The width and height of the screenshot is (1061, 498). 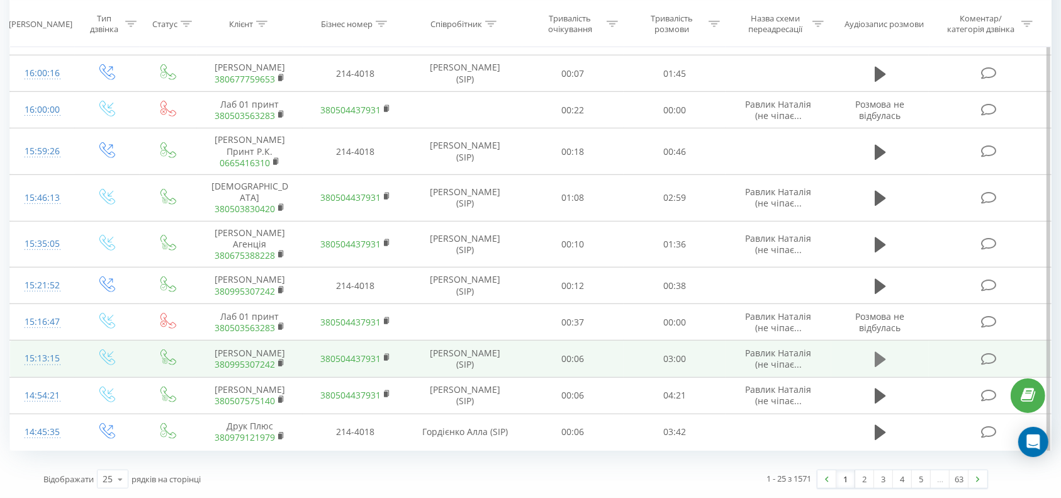 I want to click on div: 15:35:05, so click(x=42, y=244).